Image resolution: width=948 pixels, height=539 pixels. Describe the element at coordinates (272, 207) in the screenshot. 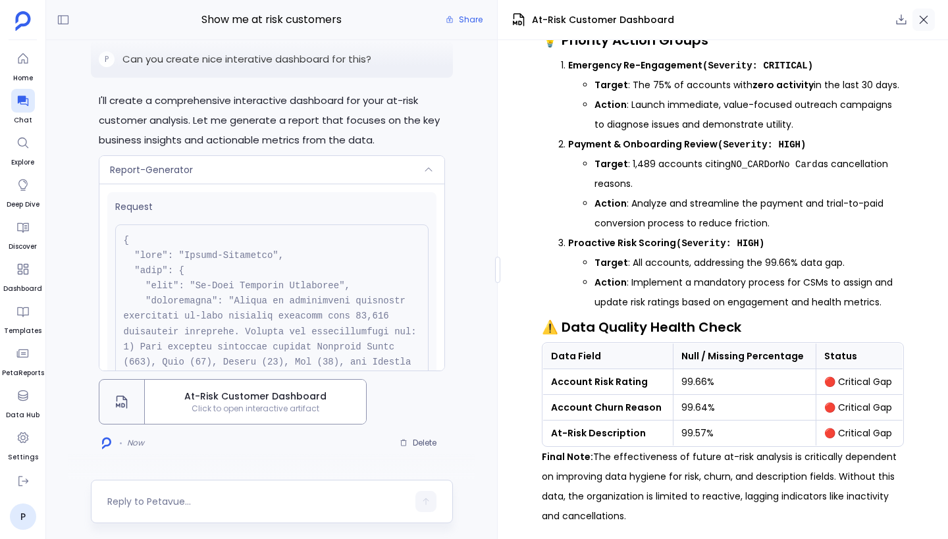

I see `span: Request` at that location.